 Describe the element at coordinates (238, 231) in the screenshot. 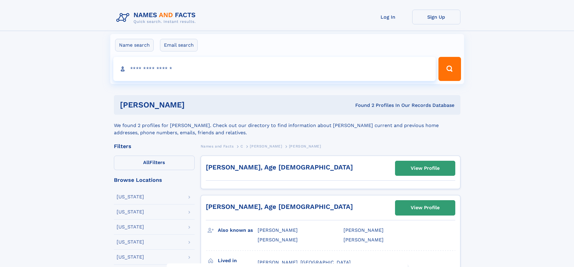

I see `h3: Also known as` at that location.